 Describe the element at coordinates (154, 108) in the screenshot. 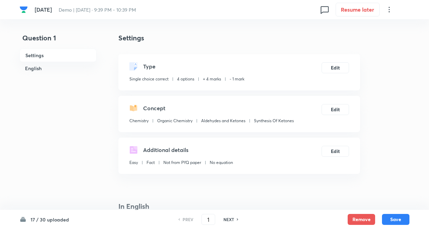

I see `h5: Concept` at that location.